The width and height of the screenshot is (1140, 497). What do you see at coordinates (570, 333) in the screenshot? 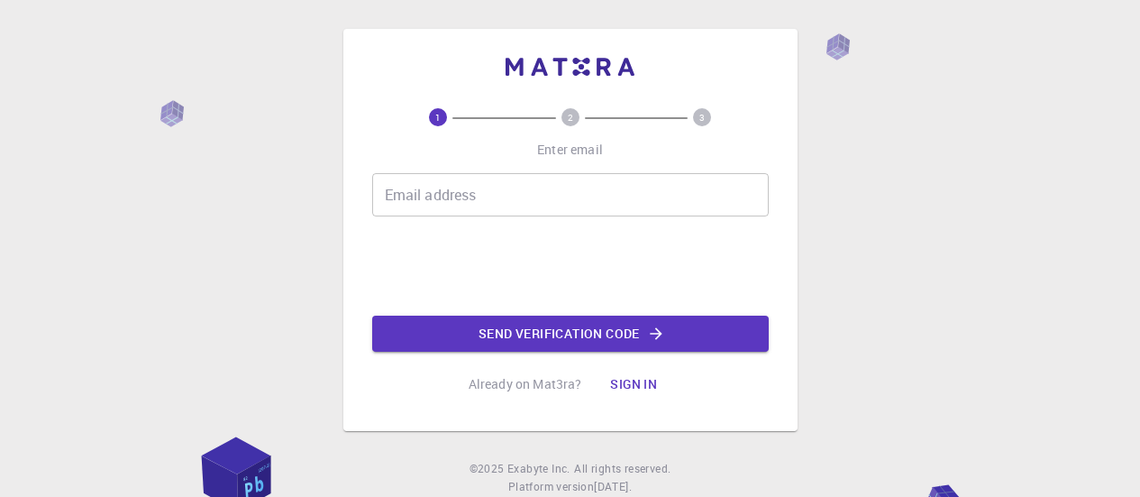
I see `button: Send verification code` at bounding box center [570, 333].